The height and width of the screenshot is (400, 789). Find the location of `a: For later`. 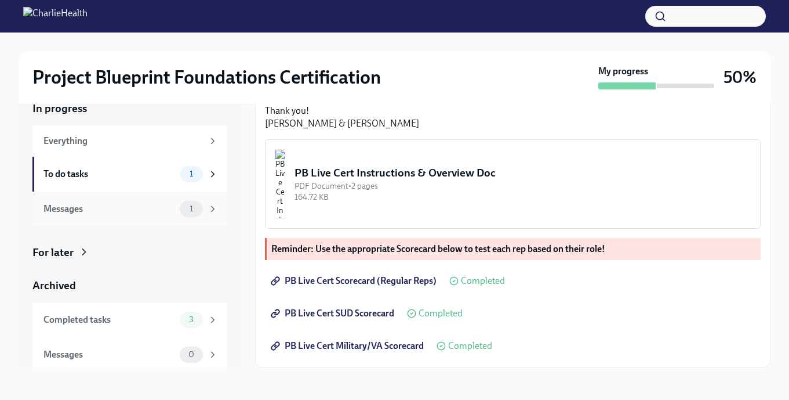

a: For later is located at coordinates (130, 252).